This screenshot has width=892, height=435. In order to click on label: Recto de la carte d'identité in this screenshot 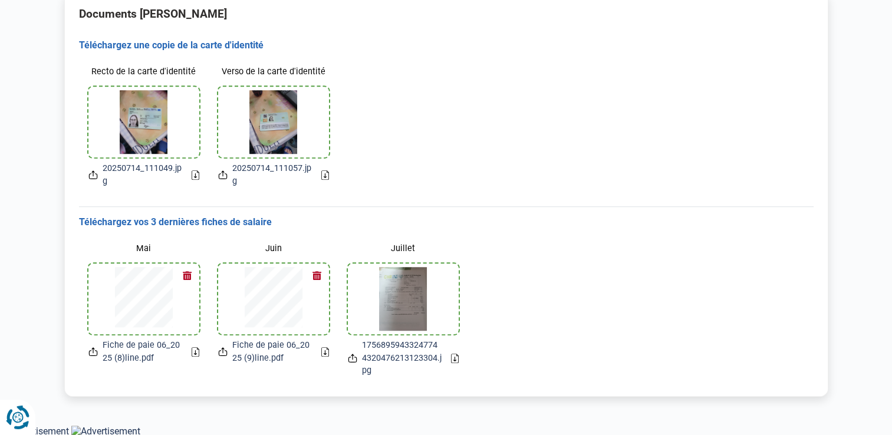, I will do `click(144, 71)`.